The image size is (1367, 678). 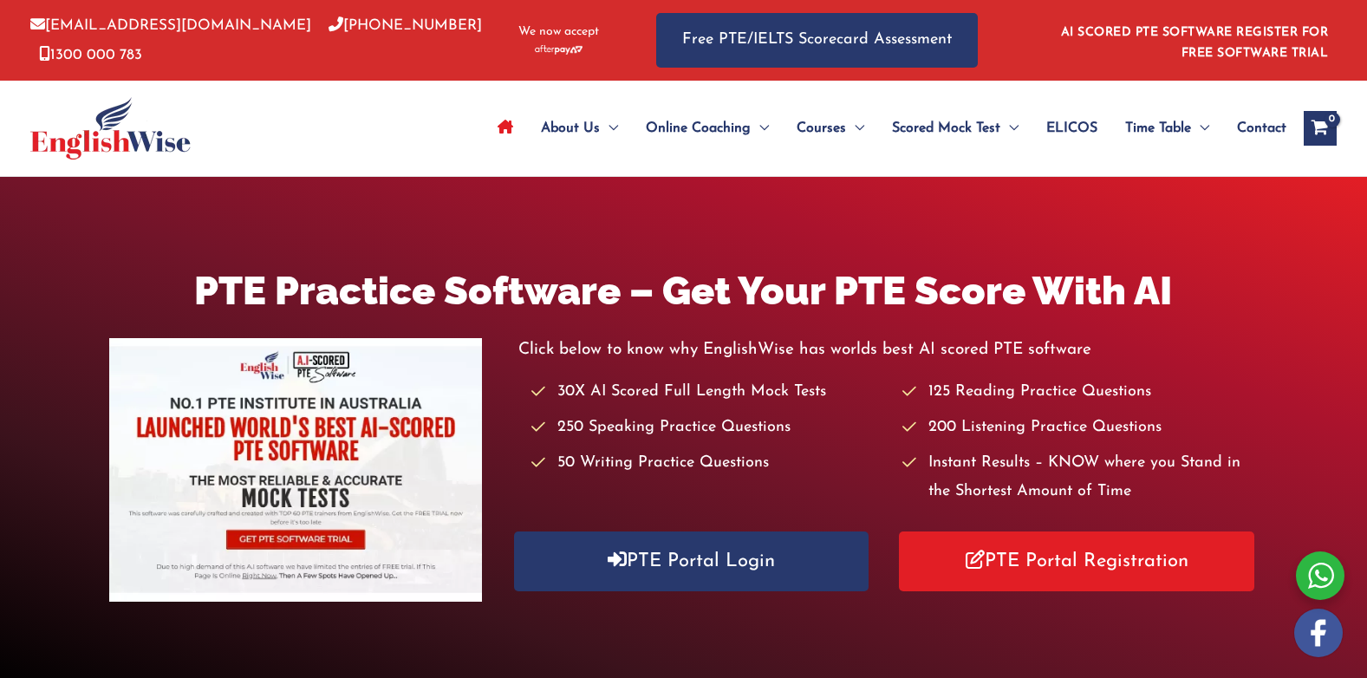 What do you see at coordinates (1080, 478) in the screenshot?
I see `li: Instant Results – KNOW where you Stand in the Shortest Amount of Time` at bounding box center [1080, 478].